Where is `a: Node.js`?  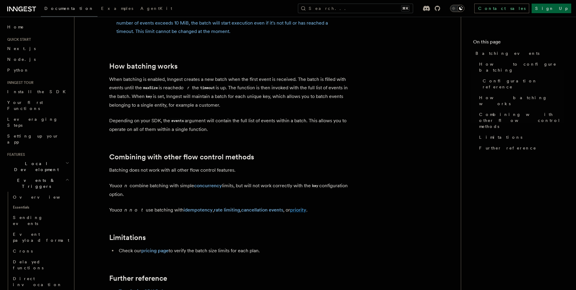
a: Node.js is located at coordinates (38, 59).